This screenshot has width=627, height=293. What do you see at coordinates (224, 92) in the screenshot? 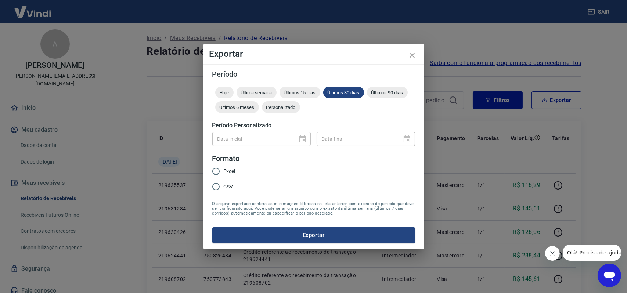
I see `span: Hoje` at bounding box center [224, 92].